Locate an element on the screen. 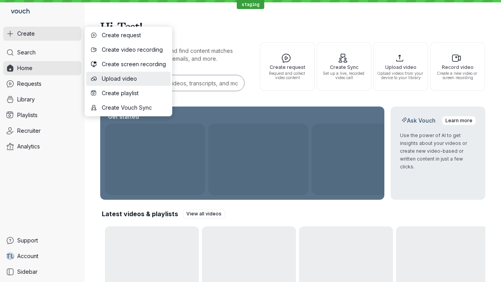  button: Create SyncSet up a live, recorded video call is located at coordinates (344, 67).